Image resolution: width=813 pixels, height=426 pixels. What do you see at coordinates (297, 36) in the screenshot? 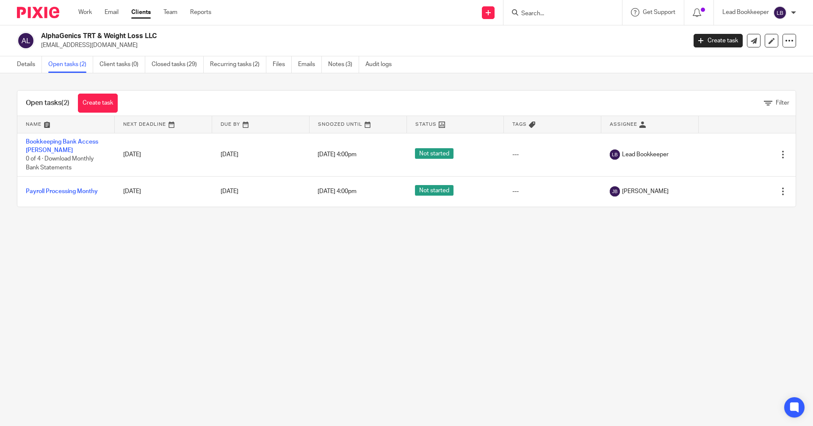
I see `h2: AlphaGenics TRT & Weight Loss LLC` at bounding box center [297, 36].